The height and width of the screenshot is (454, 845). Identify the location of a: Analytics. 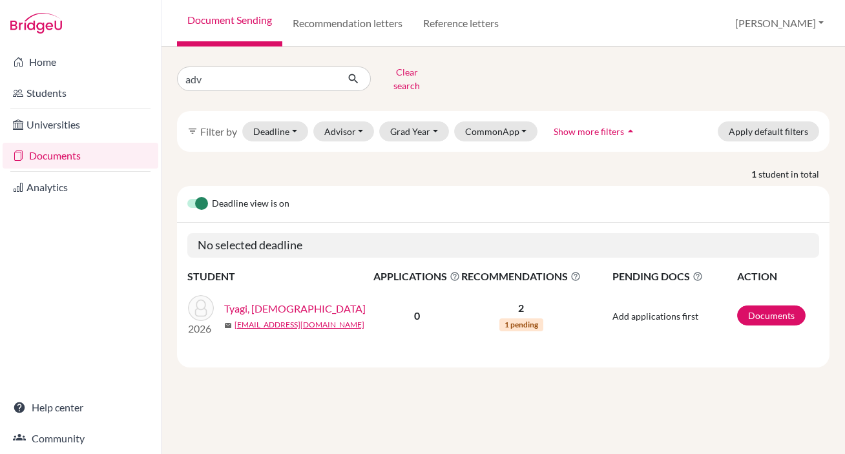
(80, 187).